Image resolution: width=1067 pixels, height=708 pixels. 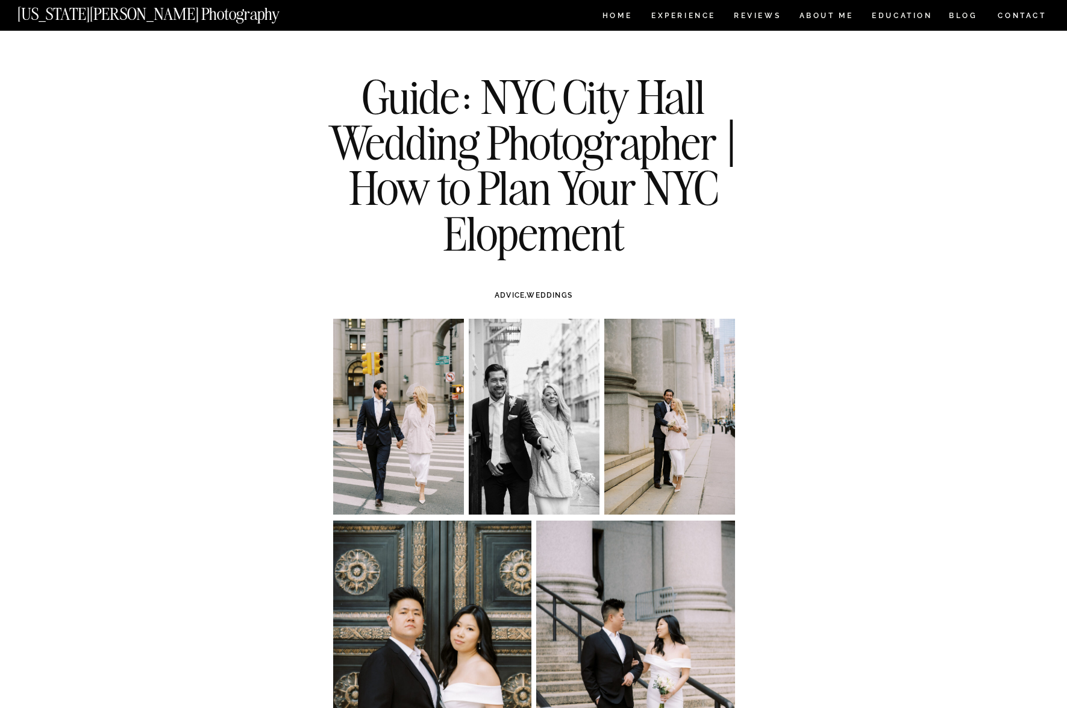 What do you see at coordinates (1022, 16) in the screenshot?
I see `nav: CONTACT` at bounding box center [1022, 16].